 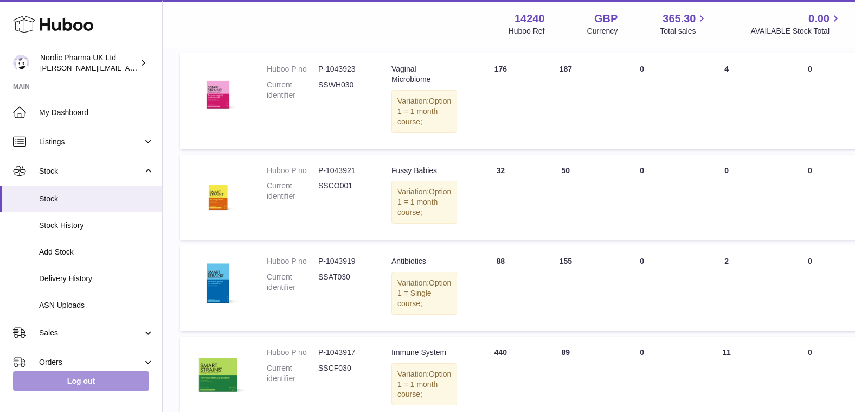 What do you see at coordinates (21, 63) in the screenshot?
I see `img: joe.plant@parapharmdev.com` at bounding box center [21, 63].